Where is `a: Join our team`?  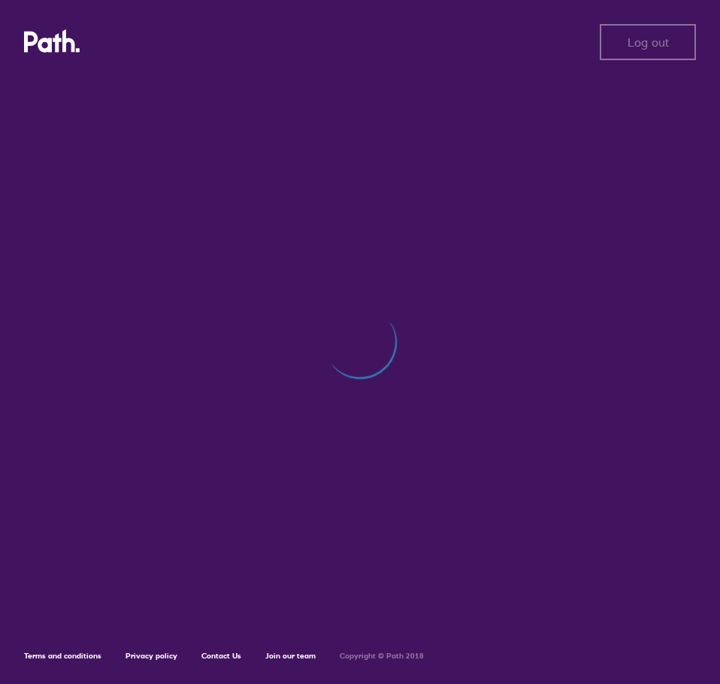 a: Join our team is located at coordinates (290, 655).